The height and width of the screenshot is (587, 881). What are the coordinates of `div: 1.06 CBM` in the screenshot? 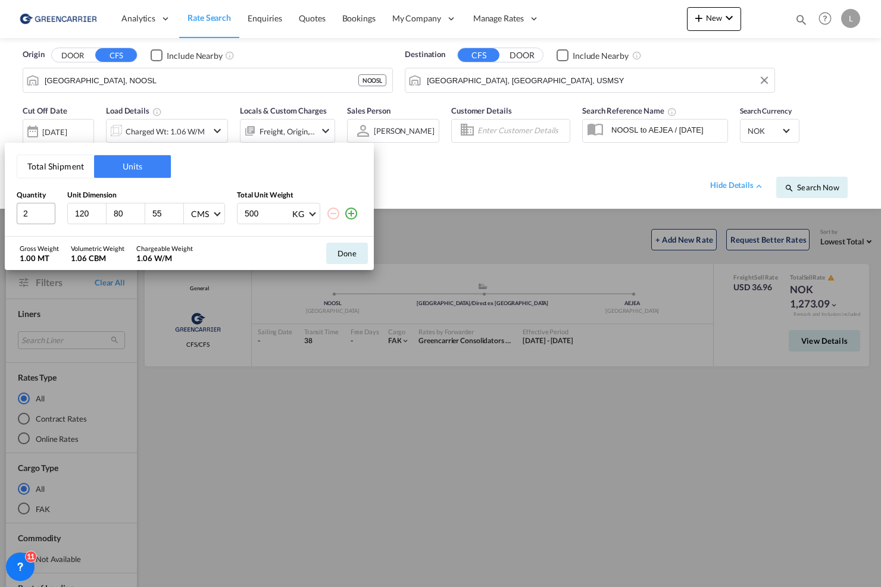 It's located at (98, 258).